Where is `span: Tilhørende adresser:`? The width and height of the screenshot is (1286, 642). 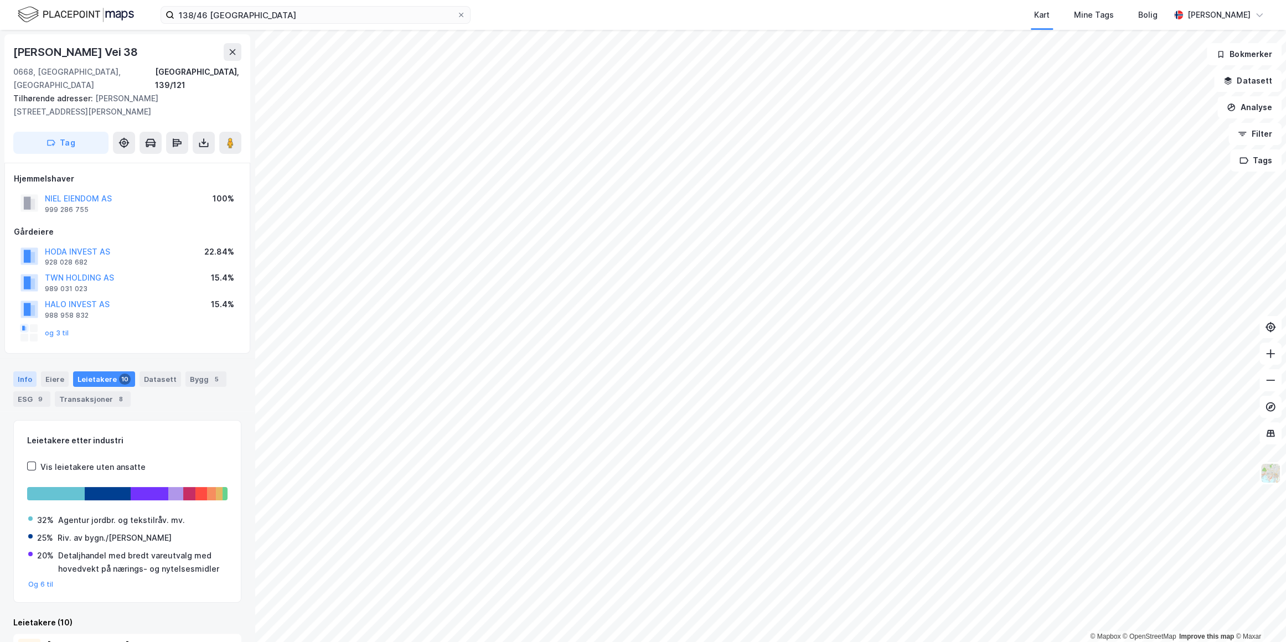
span: Tilhørende adresser: is located at coordinates (54, 98).